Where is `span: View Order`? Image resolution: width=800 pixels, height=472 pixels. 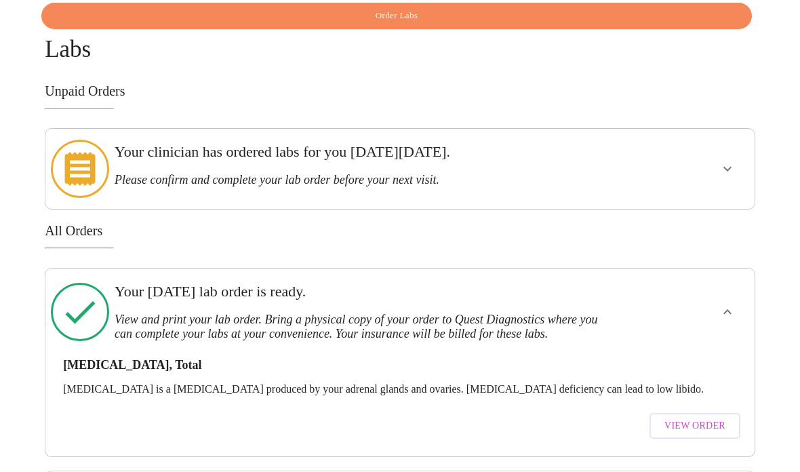 span: View Order is located at coordinates (695, 426).